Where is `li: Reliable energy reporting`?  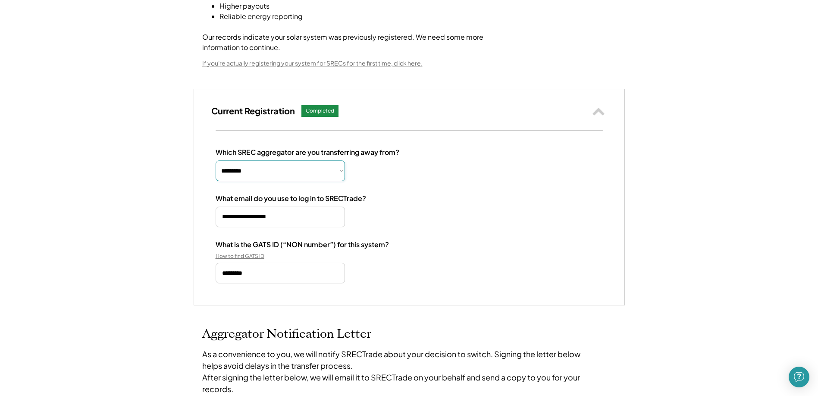
li: Reliable energy reporting is located at coordinates (362, 16).